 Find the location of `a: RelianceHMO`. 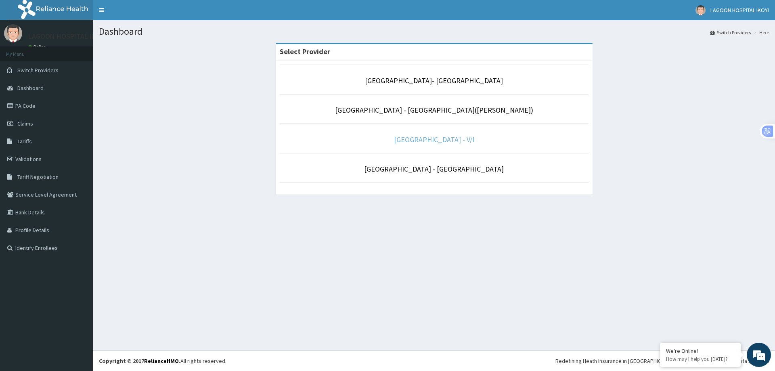

a: RelianceHMO is located at coordinates (161, 361).